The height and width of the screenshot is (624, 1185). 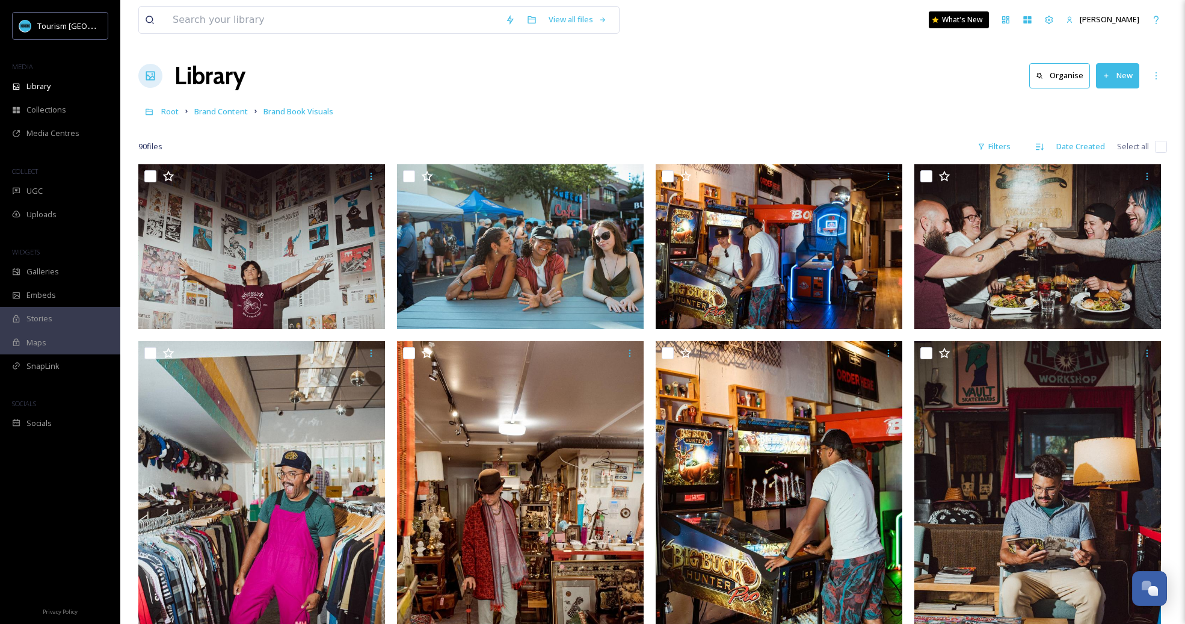 What do you see at coordinates (993, 146) in the screenshot?
I see `div: Filters` at bounding box center [993, 146].